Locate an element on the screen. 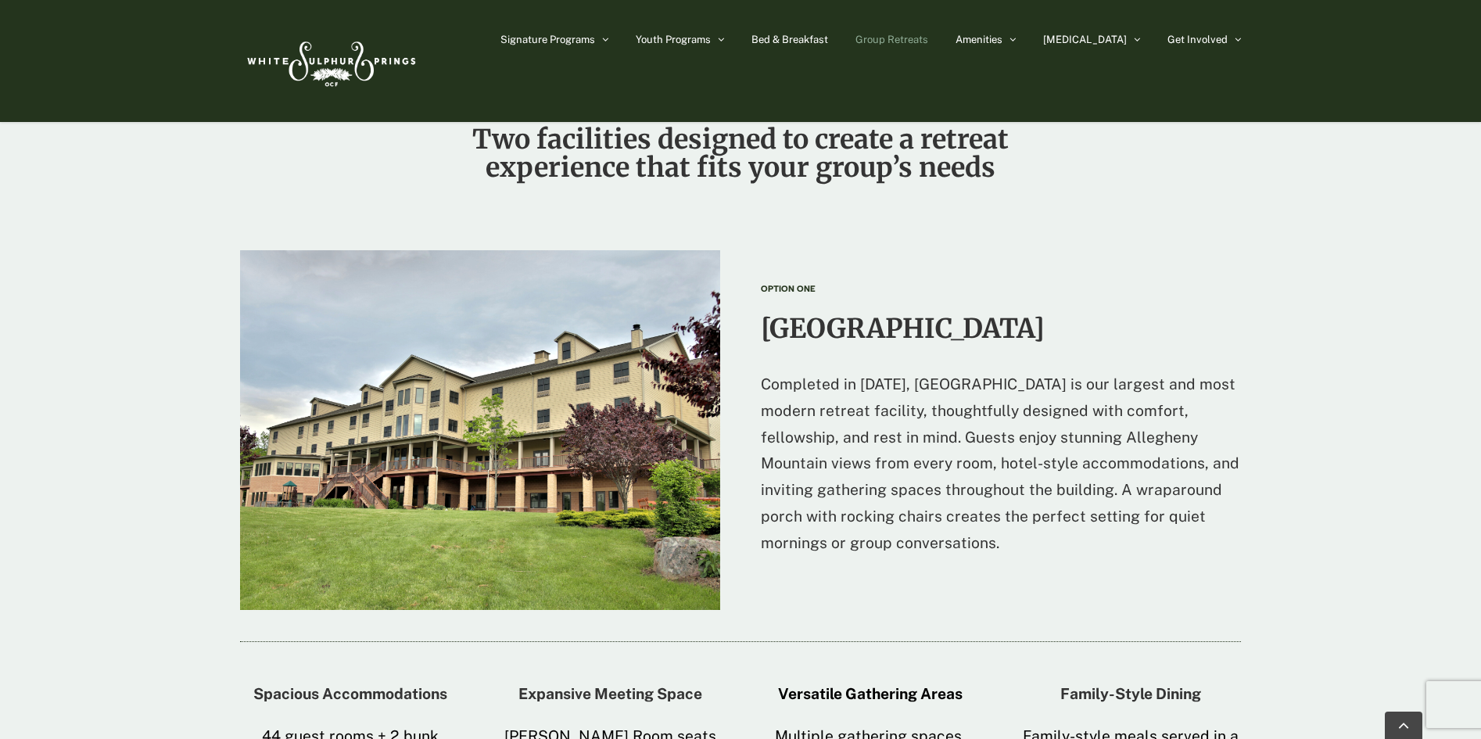  strong: Family-Style Dining is located at coordinates (1131, 694).